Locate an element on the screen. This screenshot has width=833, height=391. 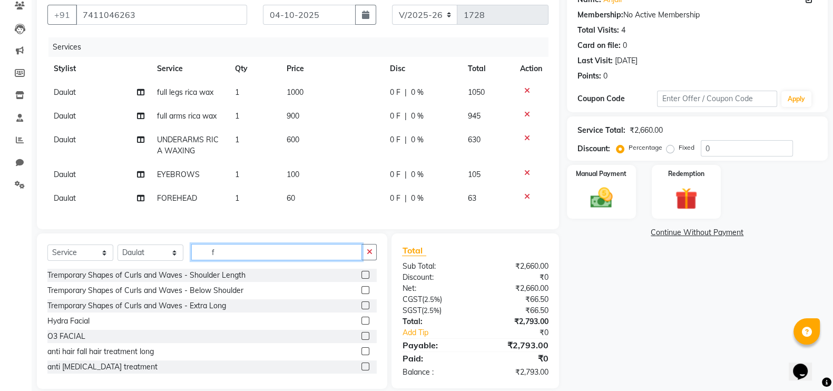
th: Price is located at coordinates (332, 69).